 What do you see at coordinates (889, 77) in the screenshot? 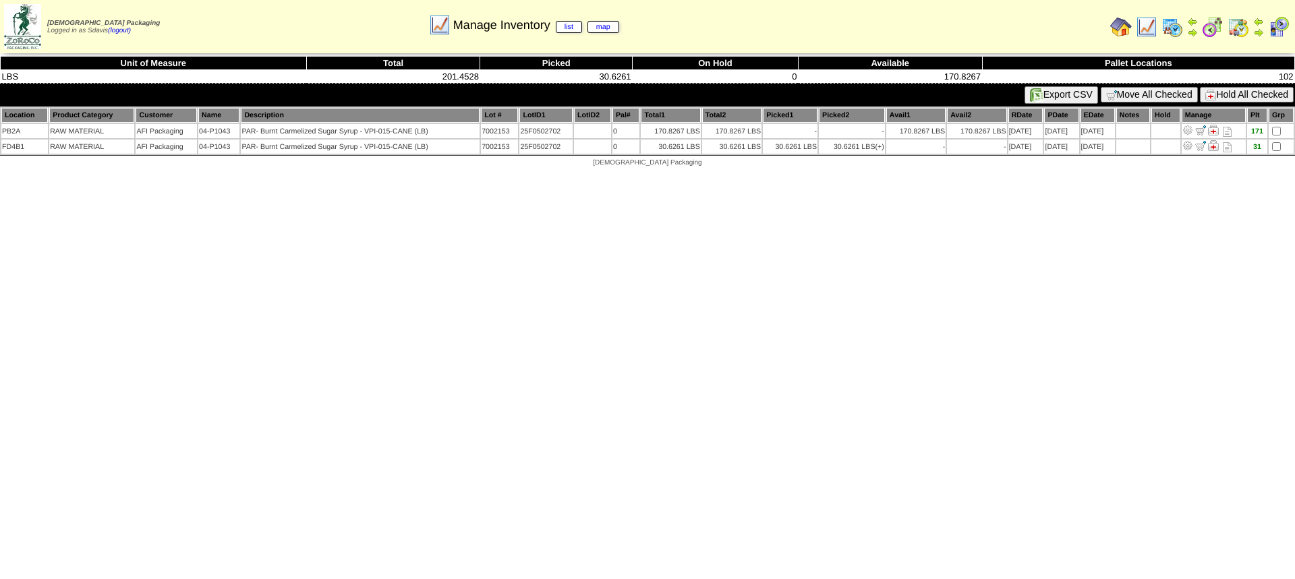
I see `td: 170.8267` at bounding box center [889, 77].